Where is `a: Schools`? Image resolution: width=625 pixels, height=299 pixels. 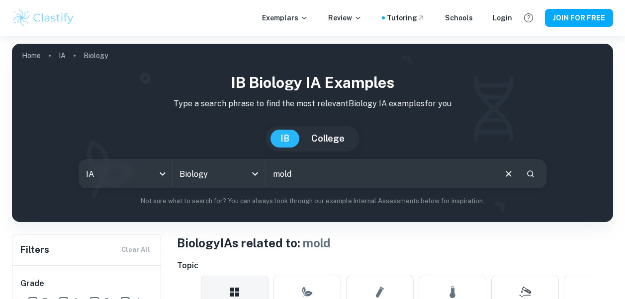 a: Schools is located at coordinates (459, 18).